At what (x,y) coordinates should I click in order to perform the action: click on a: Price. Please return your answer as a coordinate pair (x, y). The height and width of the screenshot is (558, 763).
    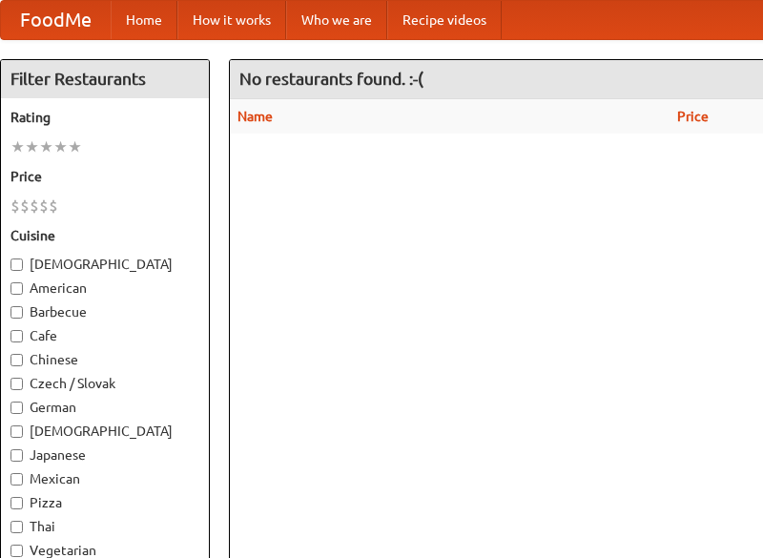
    Looking at the image, I should click on (692, 116).